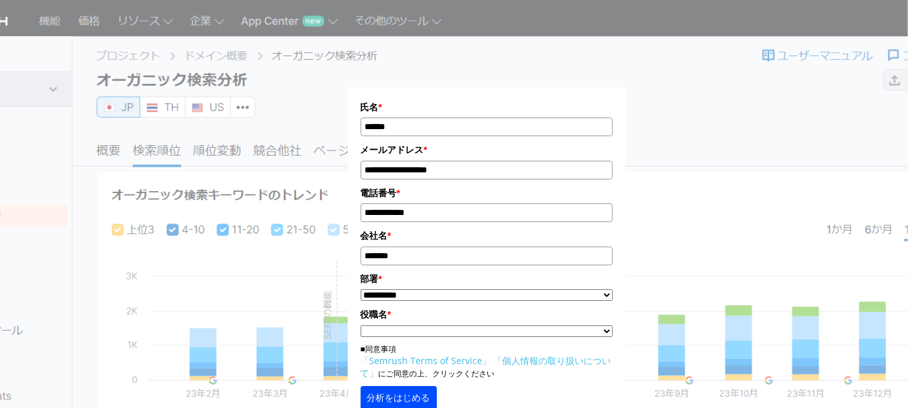  I want to click on label: 会社名, so click(487, 236).